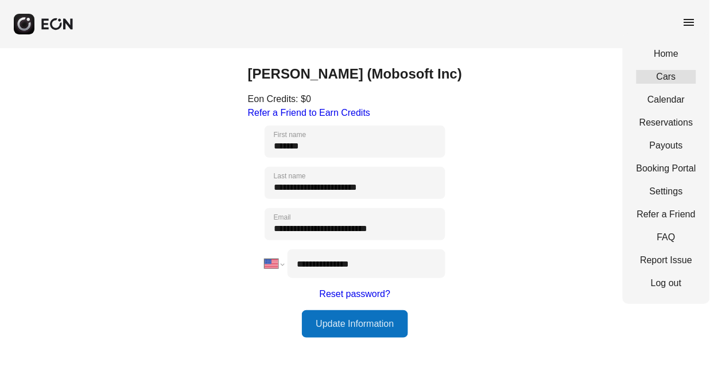 The image size is (710, 375). Describe the element at coordinates (666, 215) in the screenshot. I see `a: Refer a Friend` at that location.